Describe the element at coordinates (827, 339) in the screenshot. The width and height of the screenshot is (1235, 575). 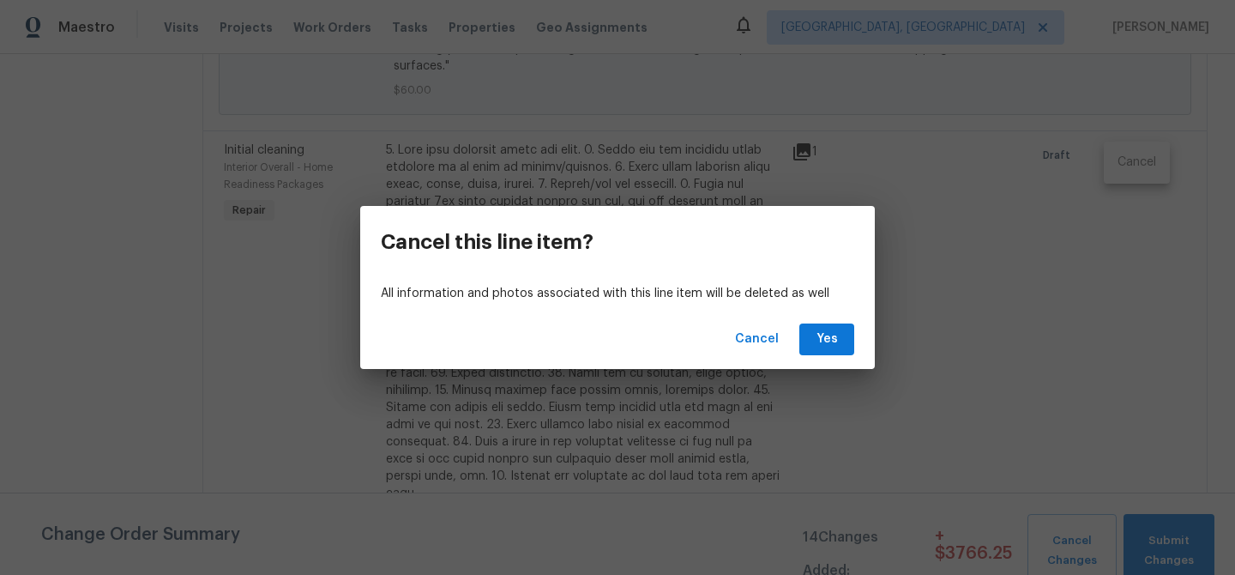
I see `span: Yes` at that location.